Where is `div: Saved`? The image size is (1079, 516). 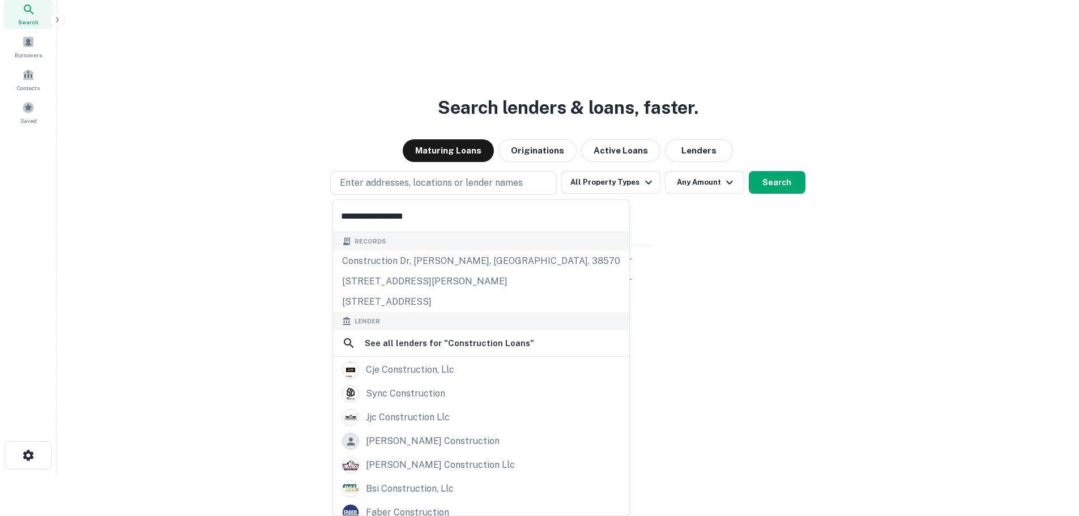
div: Saved is located at coordinates (28, 112).